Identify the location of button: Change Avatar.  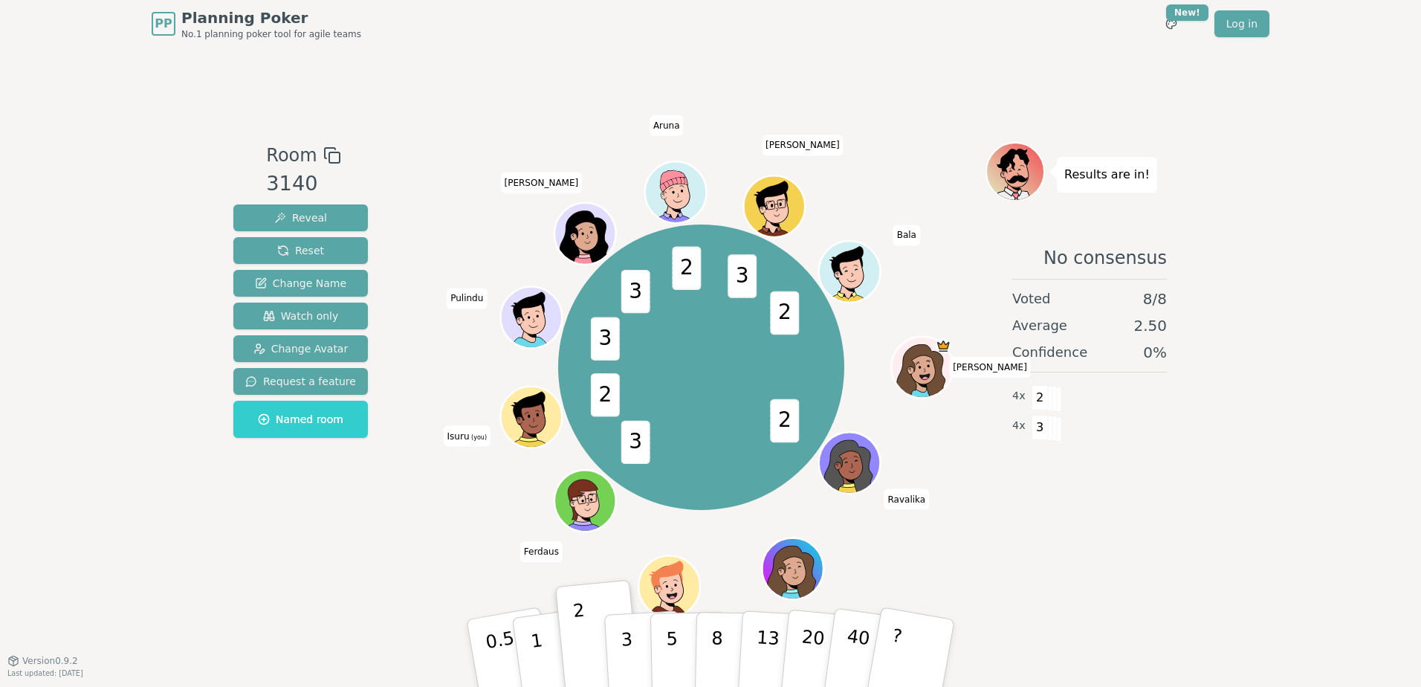
(300, 349).